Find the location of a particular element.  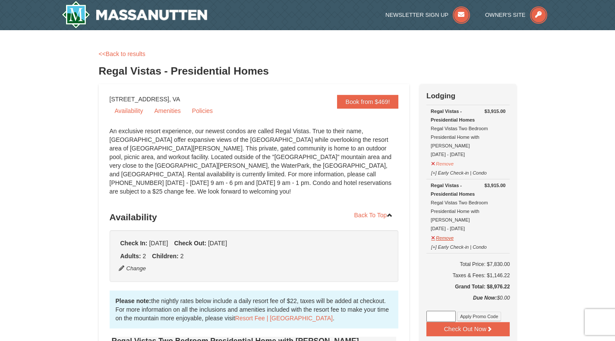

strong: Check Out: is located at coordinates (190, 243).